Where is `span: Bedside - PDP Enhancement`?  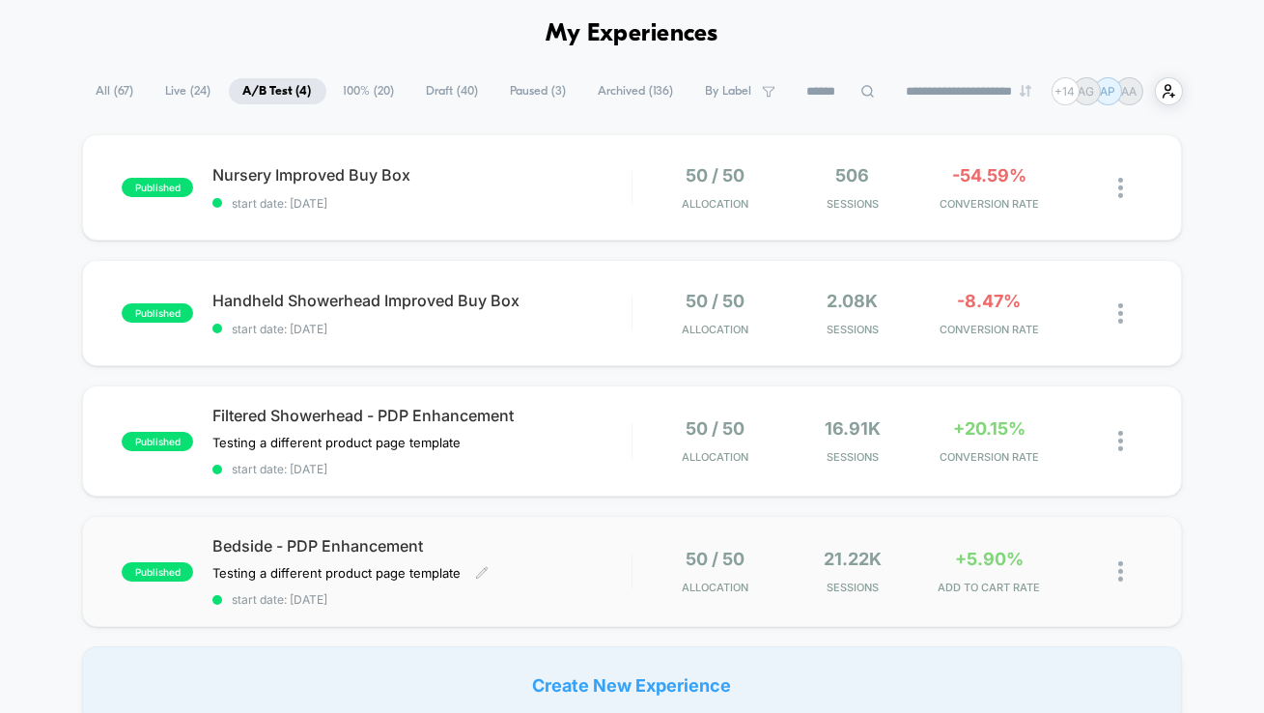
span: Bedside - PDP Enhancement is located at coordinates (422, 546).